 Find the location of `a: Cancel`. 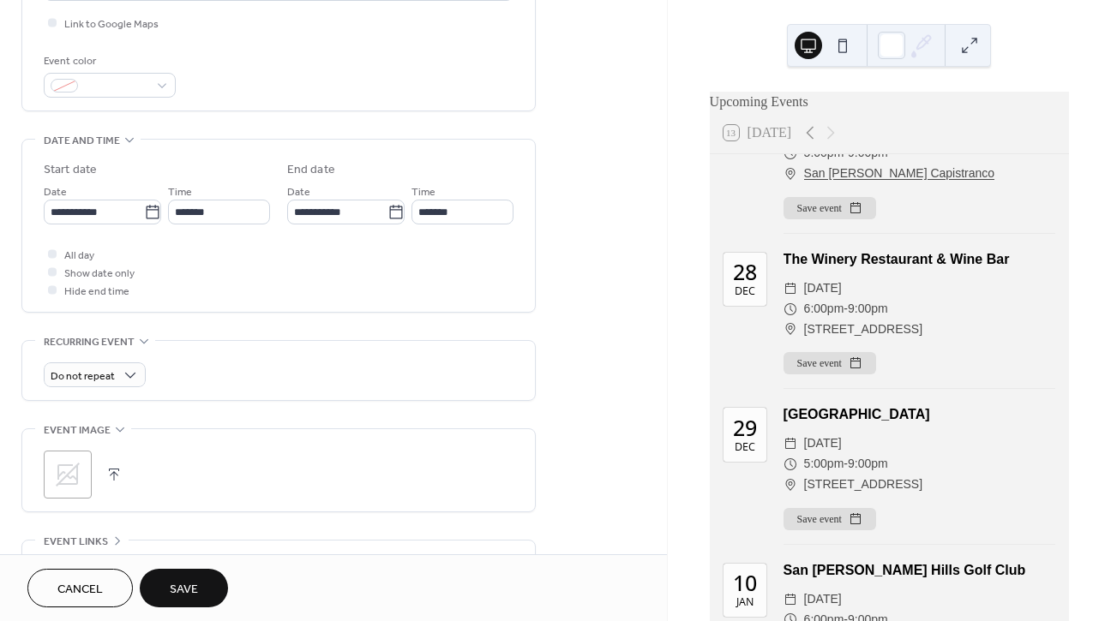

a: Cancel is located at coordinates (80, 588).